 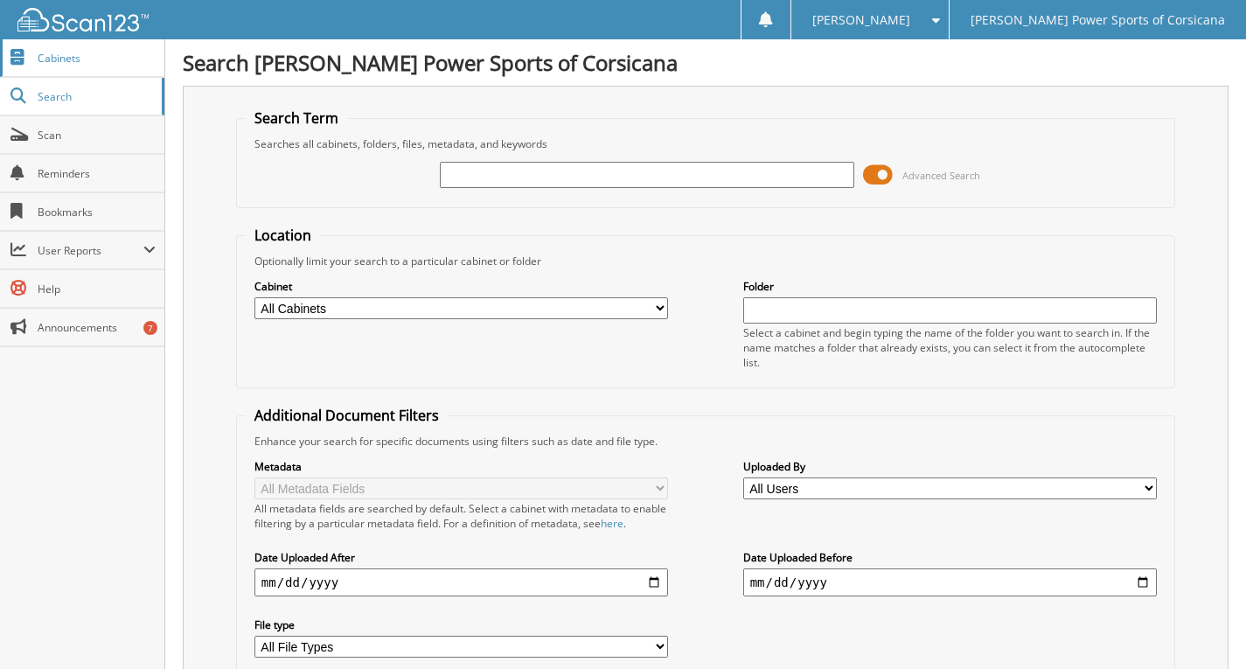 I want to click on span: Help, so click(x=96, y=289).